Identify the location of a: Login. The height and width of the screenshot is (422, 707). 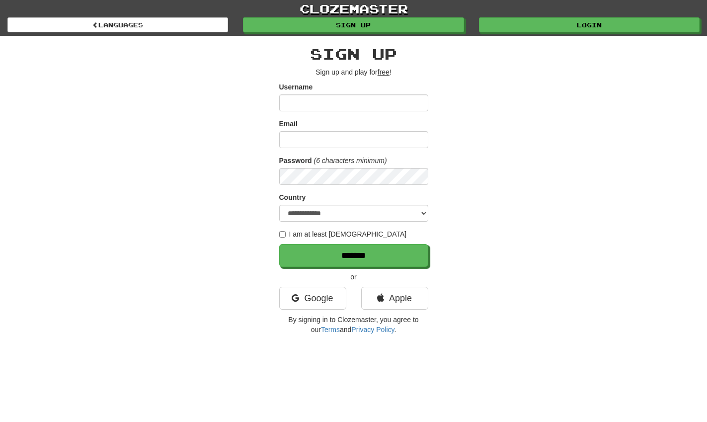
(589, 25).